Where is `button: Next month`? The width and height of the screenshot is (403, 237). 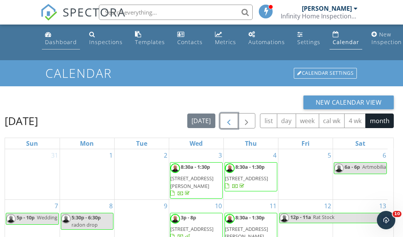
button: Next month is located at coordinates (246, 121).